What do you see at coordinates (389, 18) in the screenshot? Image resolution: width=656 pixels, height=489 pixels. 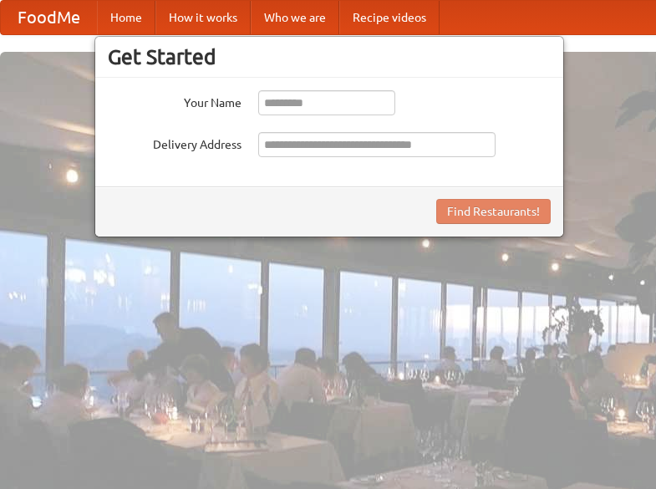 I see `a: Recipe videos` at bounding box center [389, 18].